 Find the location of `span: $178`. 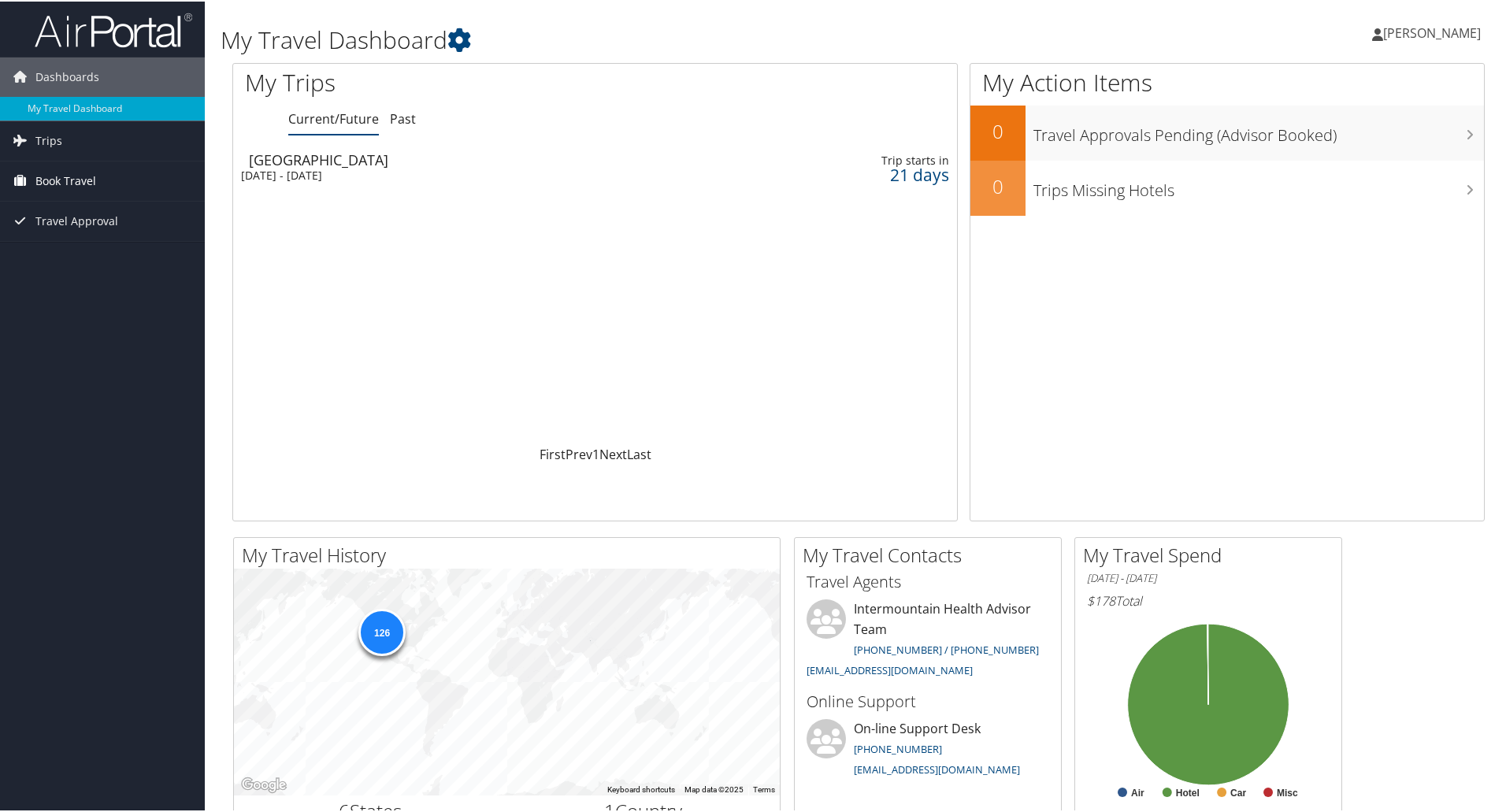

span: $178 is located at coordinates (1101, 600).